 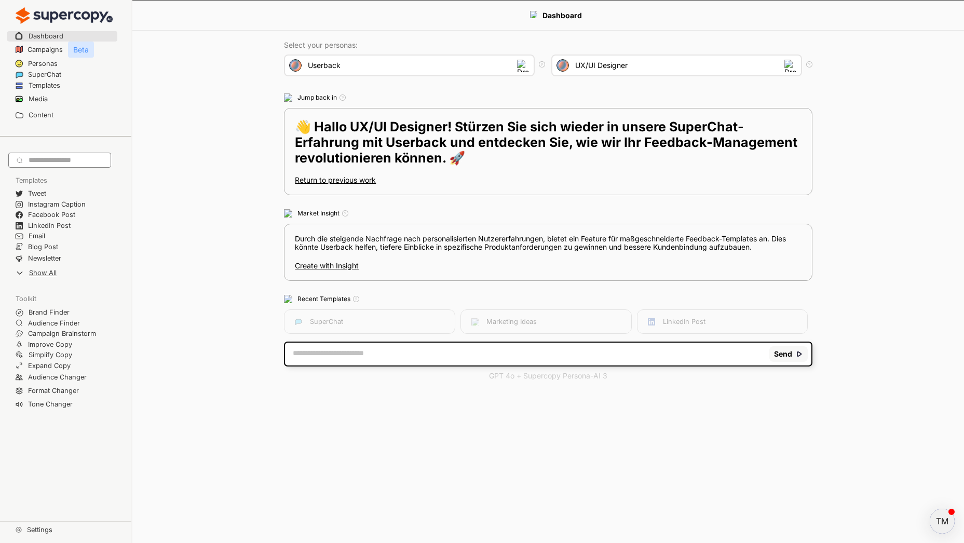 I want to click on p: Durch die steigende Nachfrage nach personalisierten Nutzererfahrungen, bietet ein Feature für maß..., so click(x=547, y=243).